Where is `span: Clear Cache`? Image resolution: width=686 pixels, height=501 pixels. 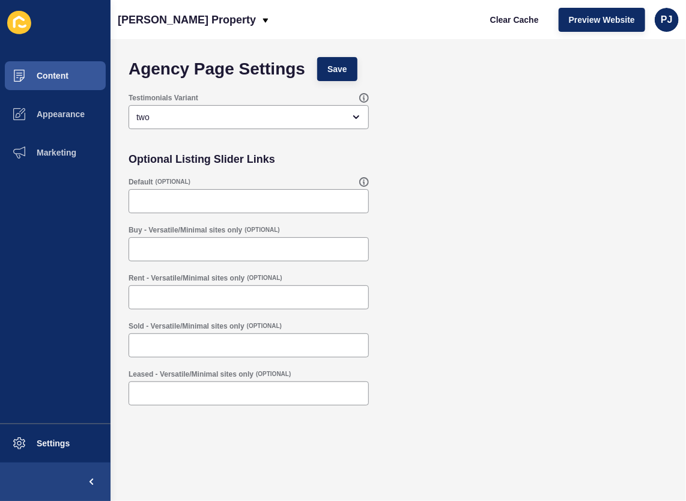 span: Clear Cache is located at coordinates (514, 20).